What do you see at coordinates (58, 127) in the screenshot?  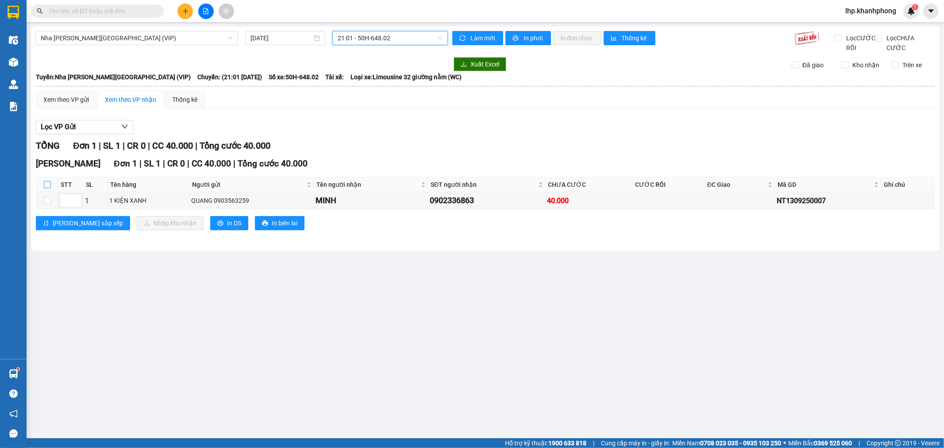 I see `span: Lọc VP Gửi` at bounding box center [58, 127].